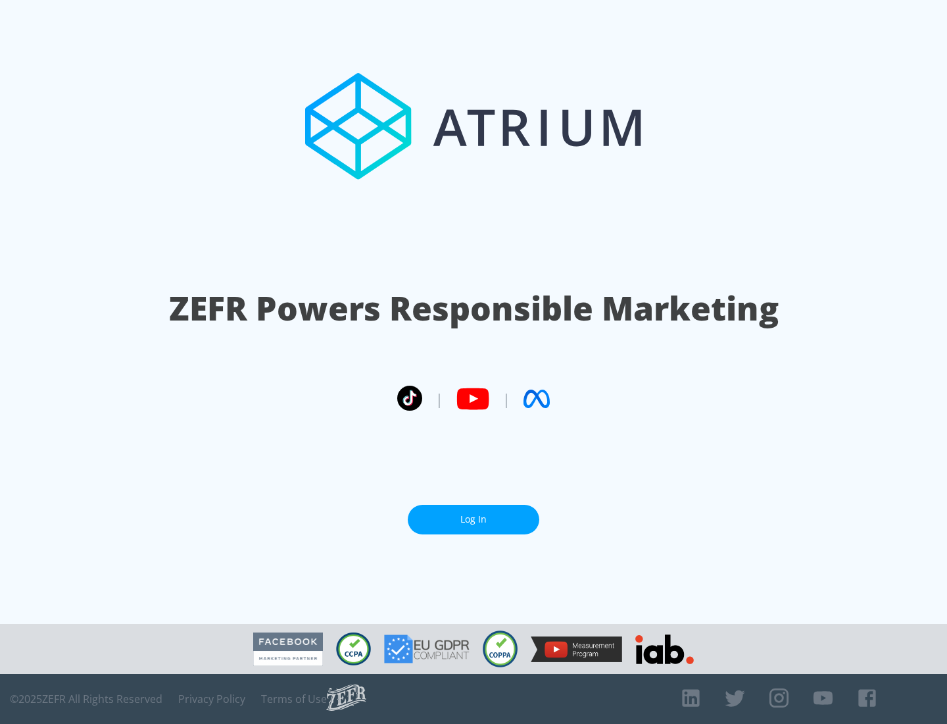  I want to click on h1: ZEFR Powers Responsible Marketing, so click(474, 308).